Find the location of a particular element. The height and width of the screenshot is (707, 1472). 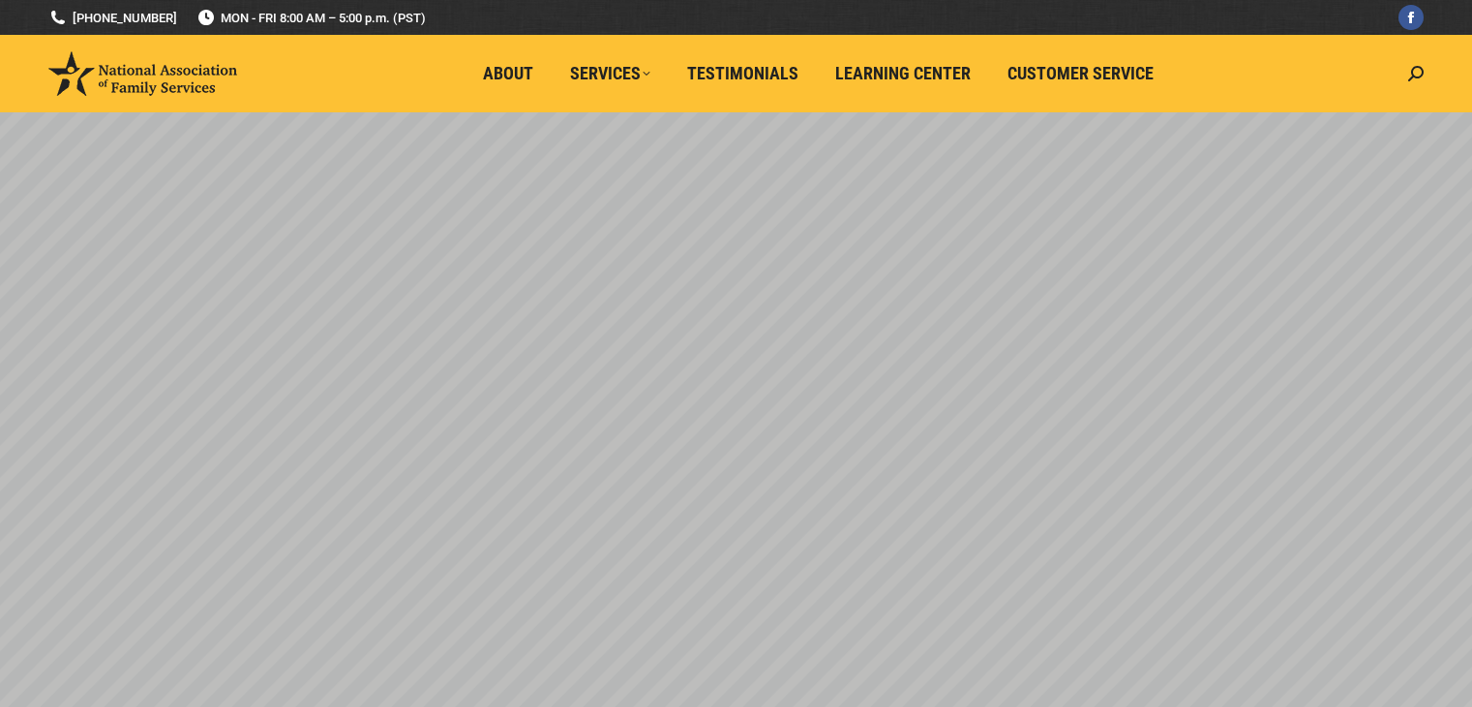

span: Customer Service is located at coordinates (1080, 74).